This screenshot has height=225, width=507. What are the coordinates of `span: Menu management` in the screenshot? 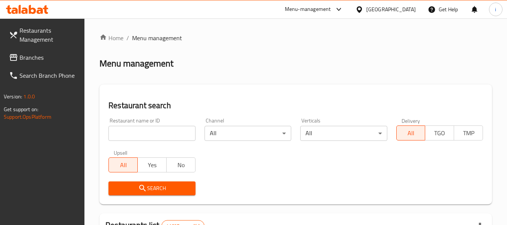 It's located at (157, 38).